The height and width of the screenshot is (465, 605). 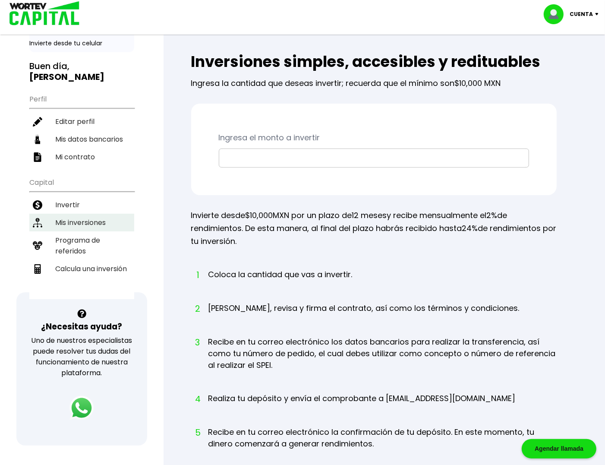 What do you see at coordinates (478, 83) in the screenshot?
I see `span: $10,000 MXN` at bounding box center [478, 83].